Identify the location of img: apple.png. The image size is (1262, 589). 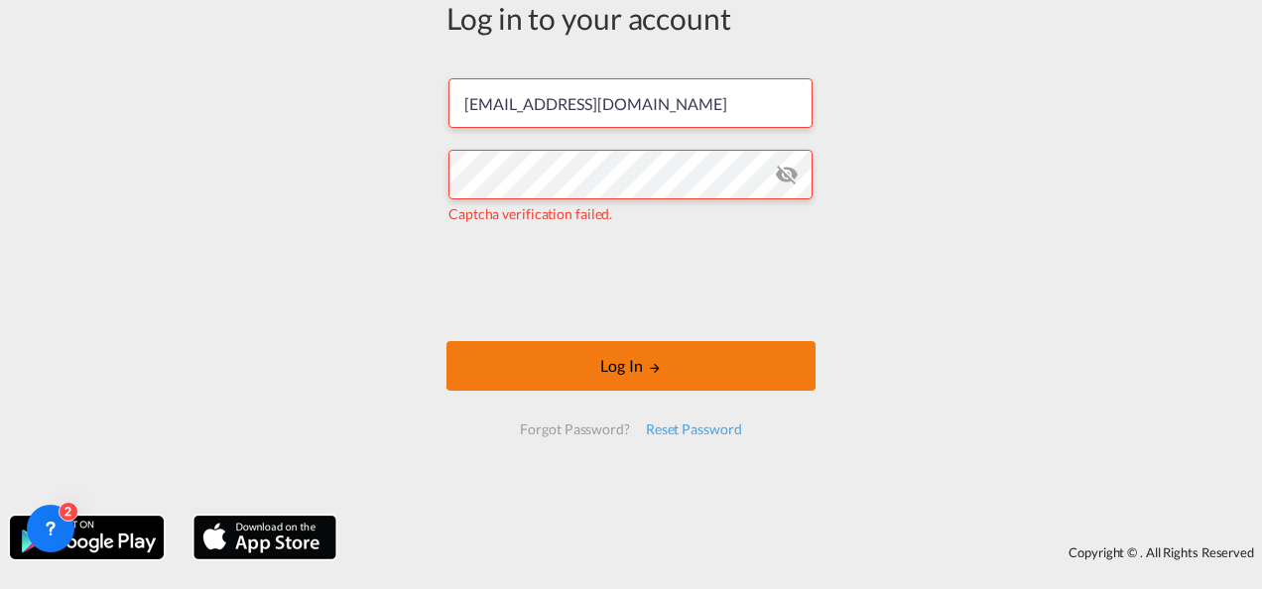
(265, 538).